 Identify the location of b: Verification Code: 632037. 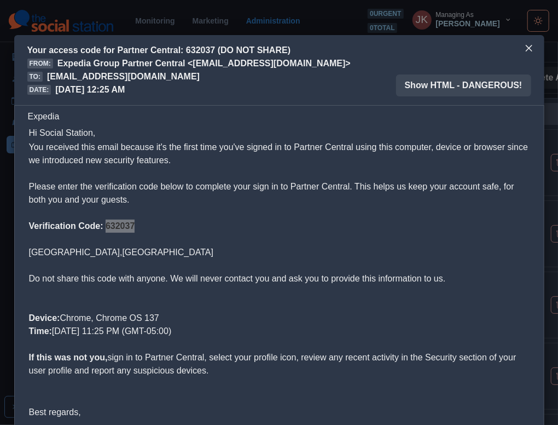
(82, 225).